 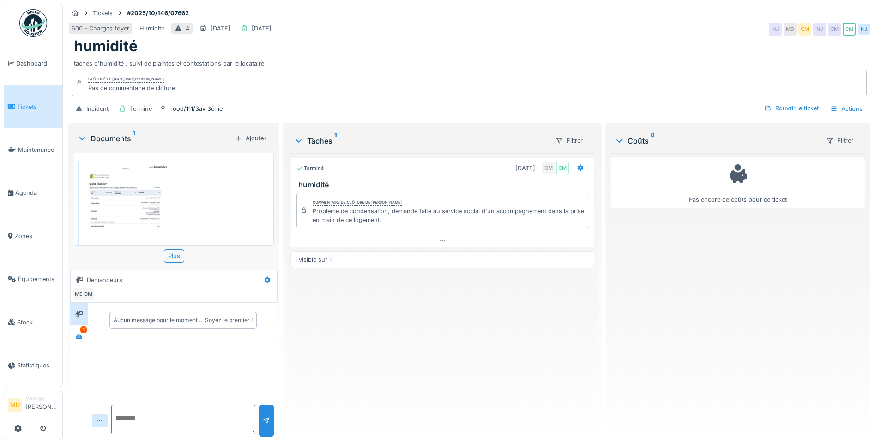 What do you see at coordinates (38, 322) in the screenshot?
I see `span: Stock` at bounding box center [38, 322].